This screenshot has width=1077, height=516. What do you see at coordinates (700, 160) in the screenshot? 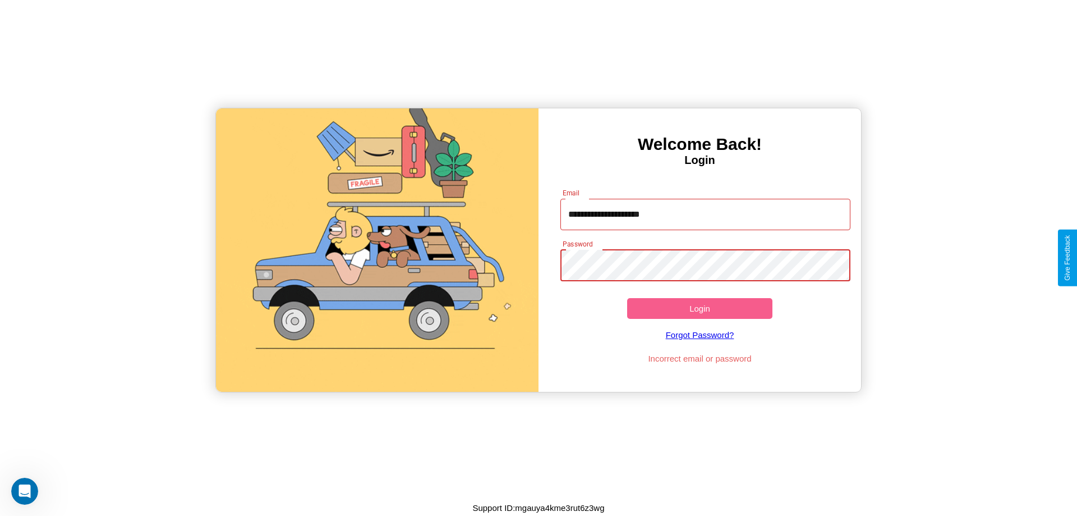
I see `h4: Login` at bounding box center [700, 160].